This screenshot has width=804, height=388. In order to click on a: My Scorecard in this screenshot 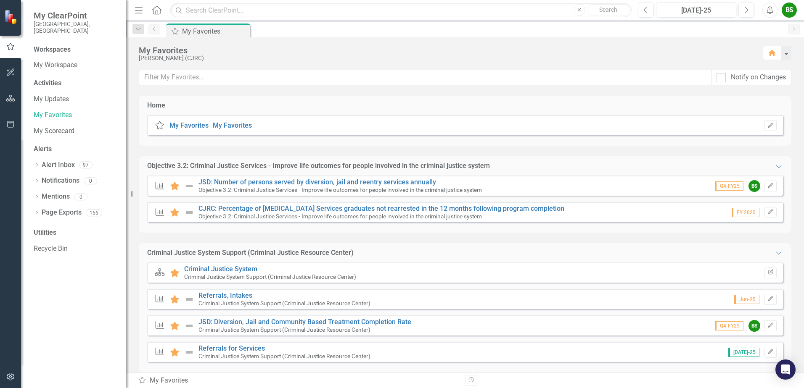, I will do `click(76, 131)`.